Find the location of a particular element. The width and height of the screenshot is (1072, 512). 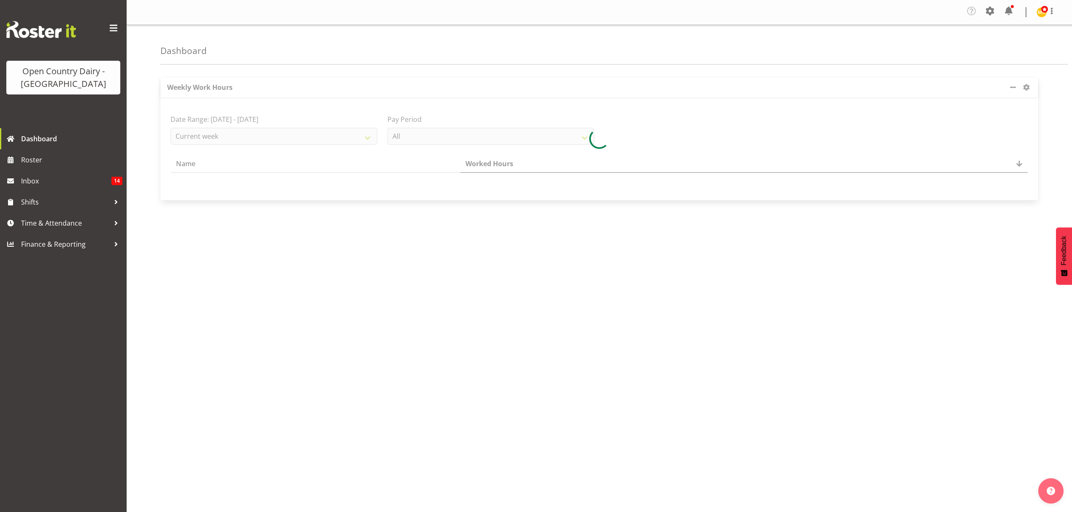

img: milk-reception-awarua7542.jpg is located at coordinates (1042, 12).